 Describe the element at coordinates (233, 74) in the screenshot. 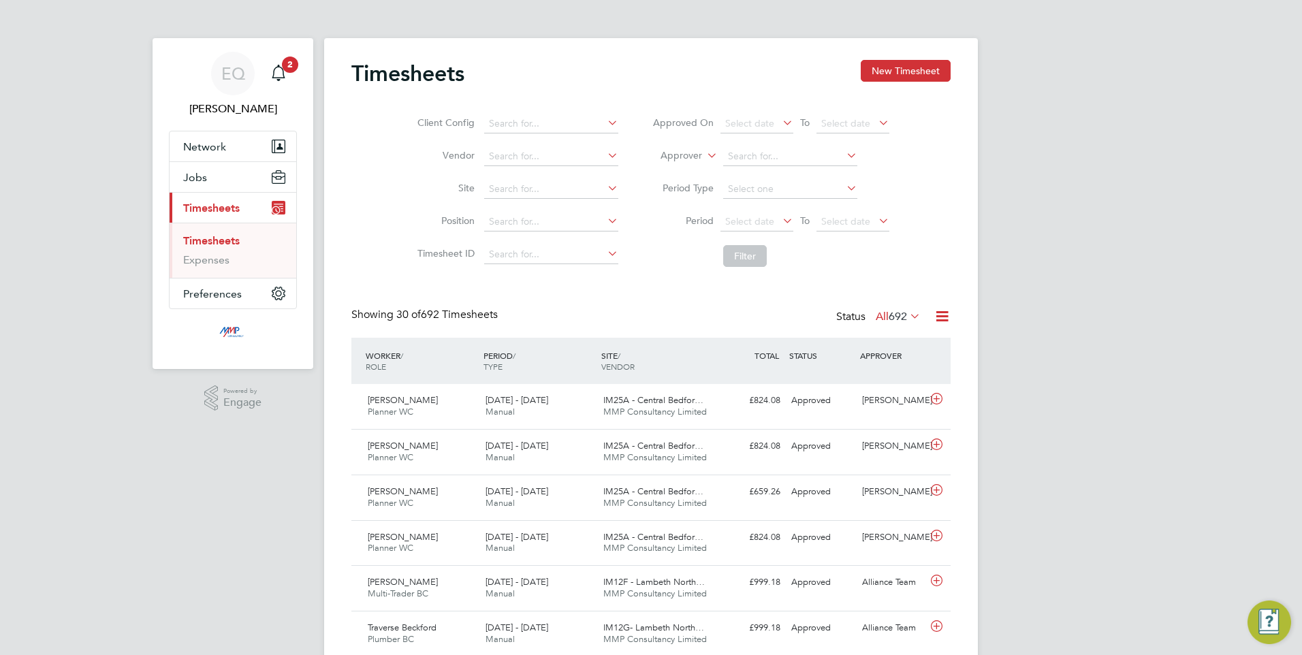

I see `span: EQ` at that location.